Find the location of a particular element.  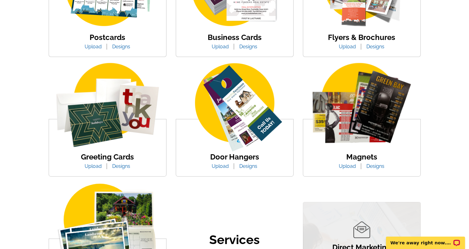

a: Greeting Cards is located at coordinates (107, 157).